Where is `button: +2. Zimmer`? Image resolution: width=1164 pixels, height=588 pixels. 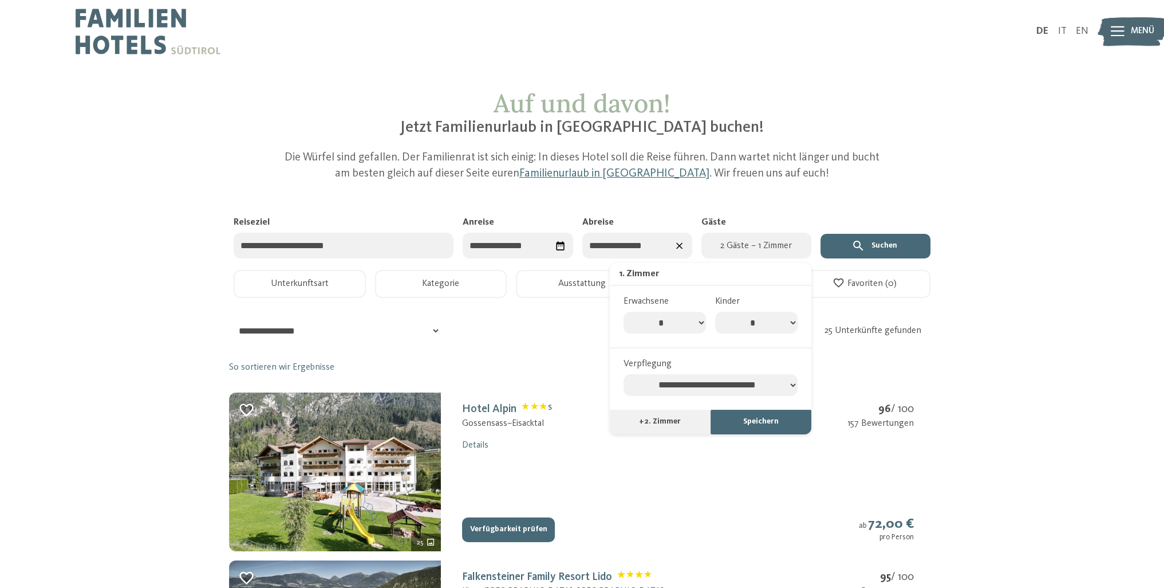 button: +2. Zimmer is located at coordinates (660, 422).